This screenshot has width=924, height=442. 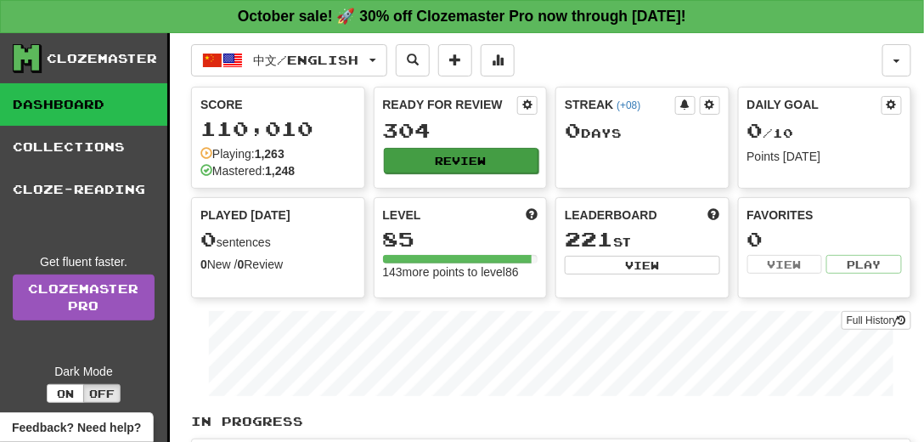 What do you see at coordinates (824, 215) in the screenshot?
I see `div: Favorites` at bounding box center [824, 215].